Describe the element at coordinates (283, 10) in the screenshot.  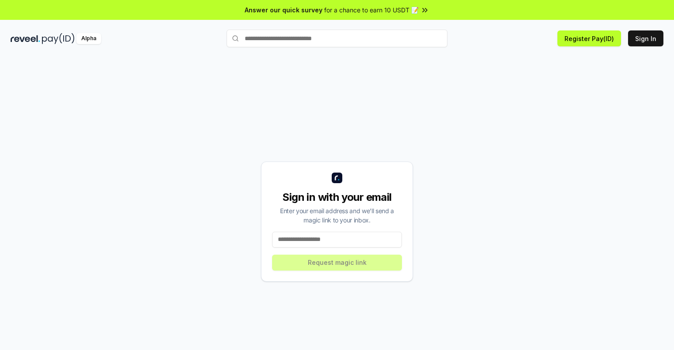
I see `span: Answer our quick survey` at that location.